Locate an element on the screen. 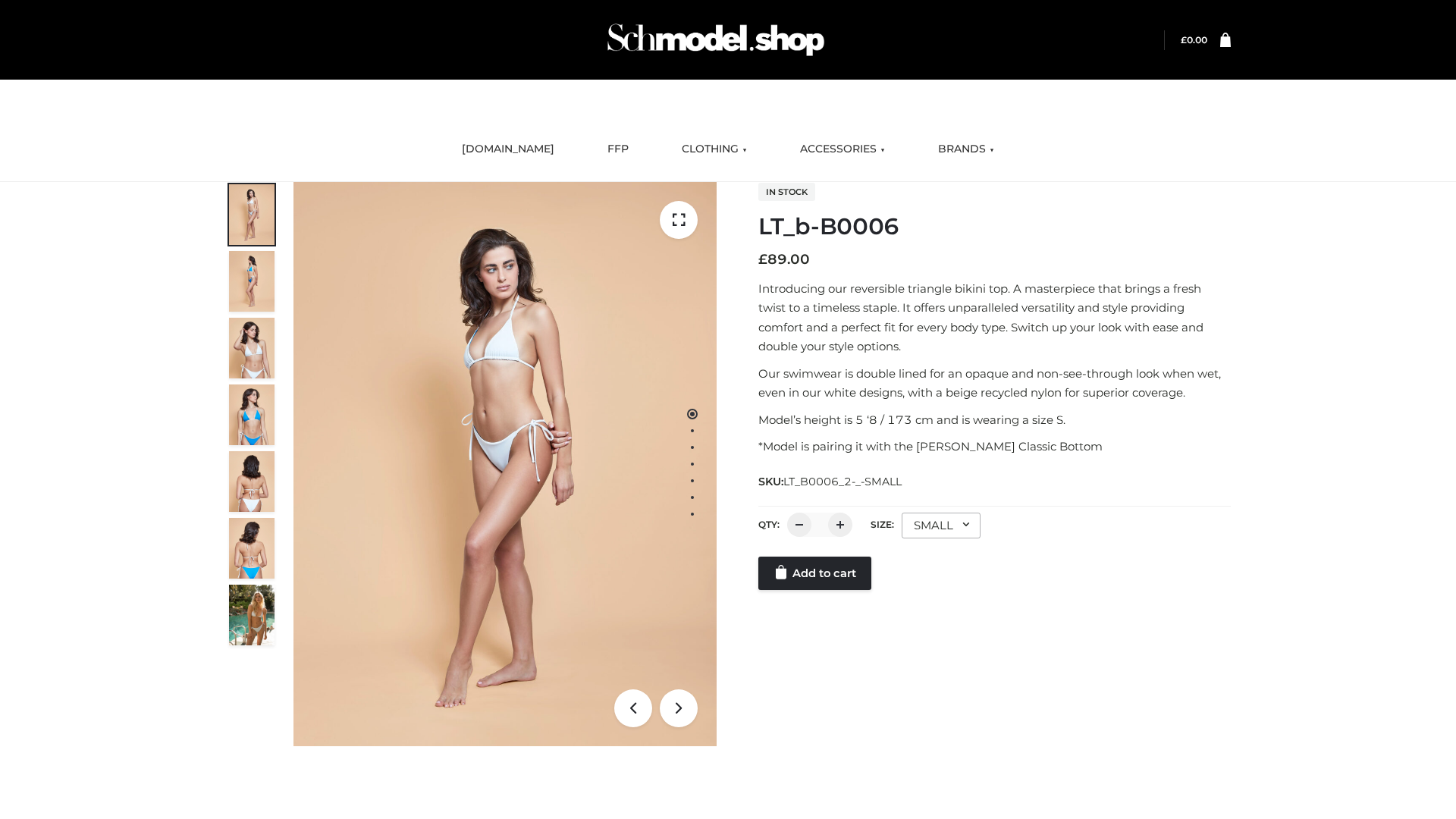  bdi: 0.00 is located at coordinates (1194, 40).